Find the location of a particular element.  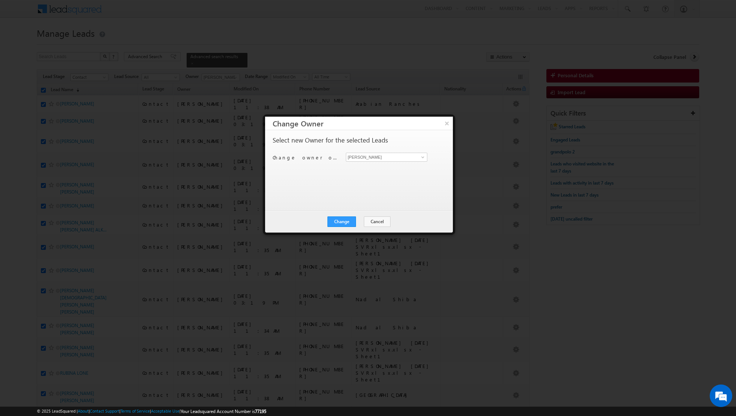

p: Select new Owner for the selected Leads is located at coordinates (330, 140).